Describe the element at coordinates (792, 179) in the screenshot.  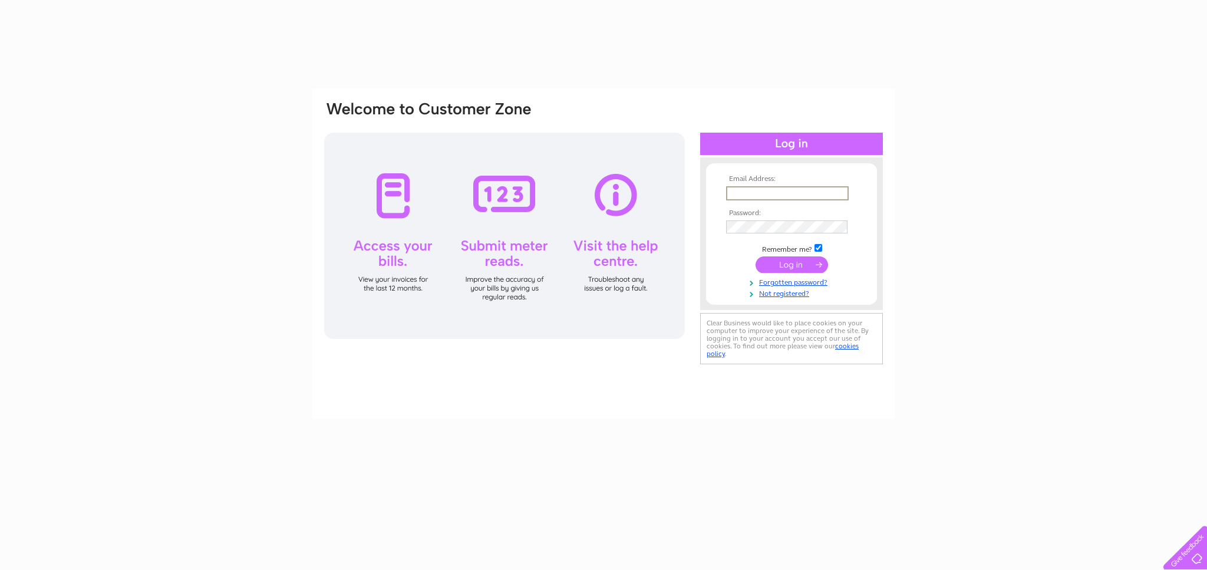
I see `th: Email Address:` at that location.